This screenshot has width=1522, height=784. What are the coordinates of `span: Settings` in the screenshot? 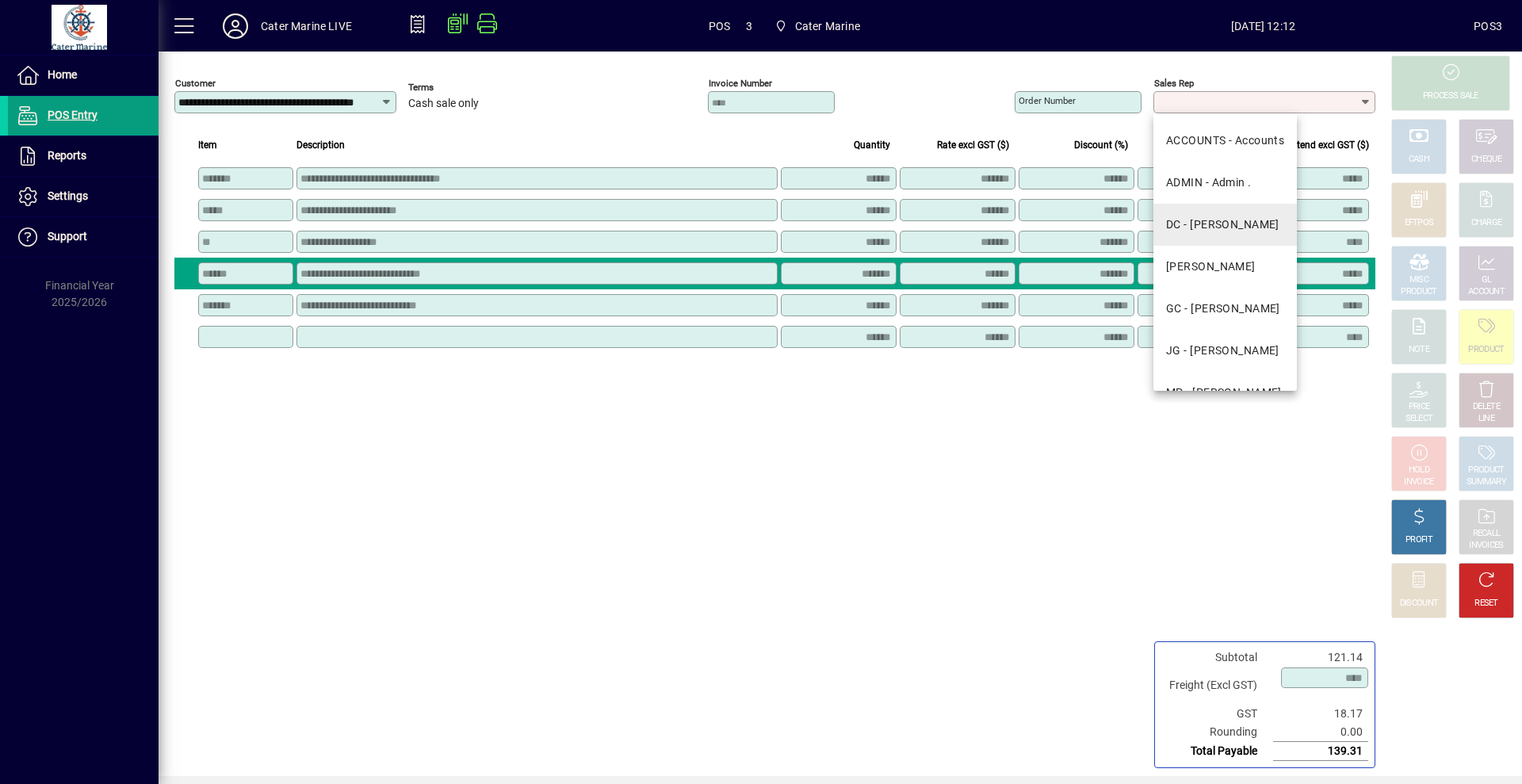 It's located at (67, 196).